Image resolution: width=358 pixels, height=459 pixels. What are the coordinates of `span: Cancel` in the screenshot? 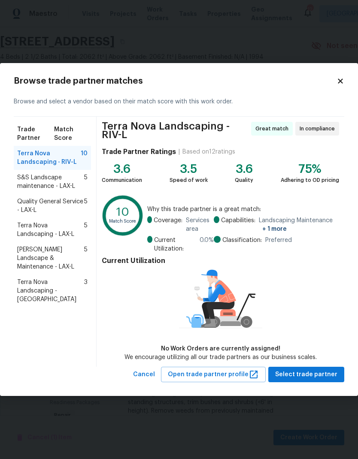 It's located at (144, 374).